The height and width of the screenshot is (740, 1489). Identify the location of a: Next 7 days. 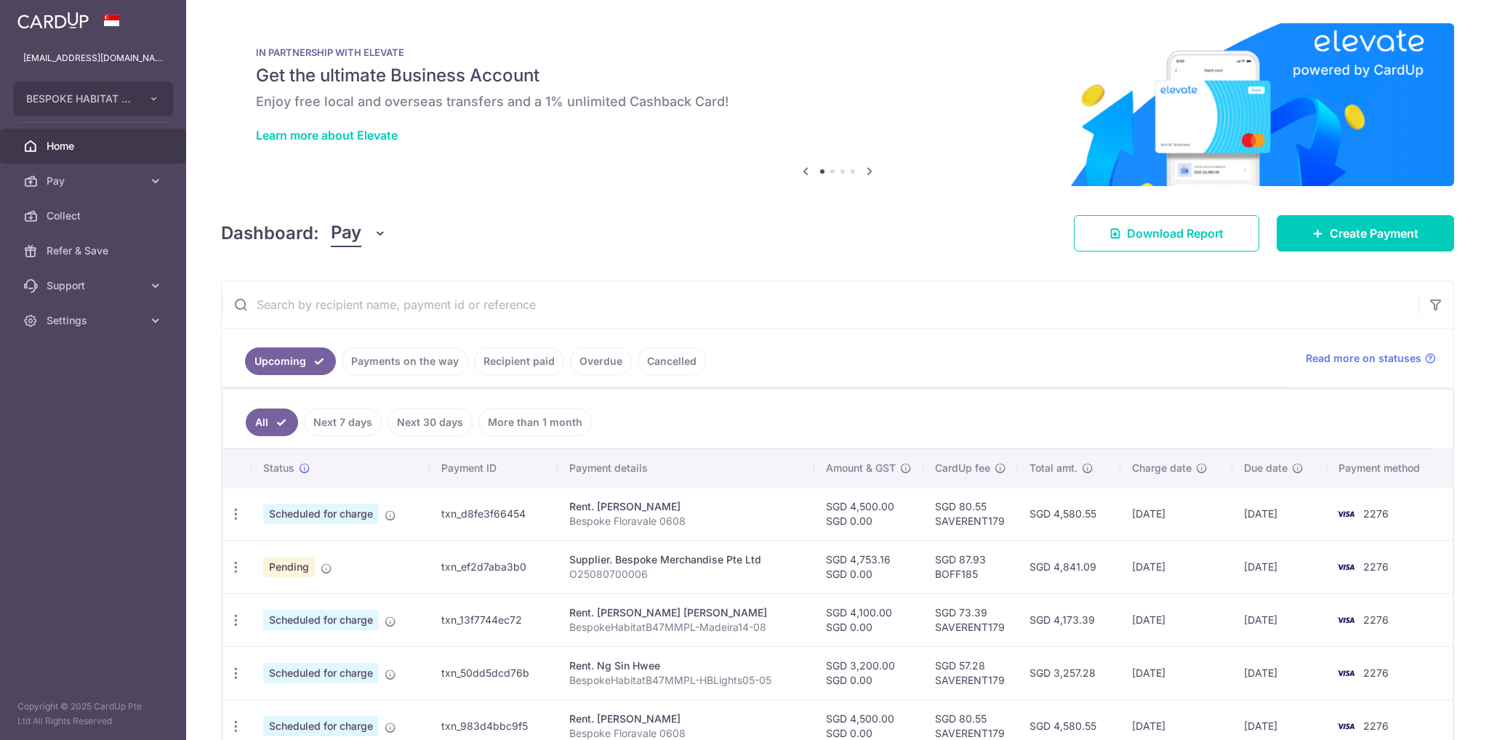
(342, 422).